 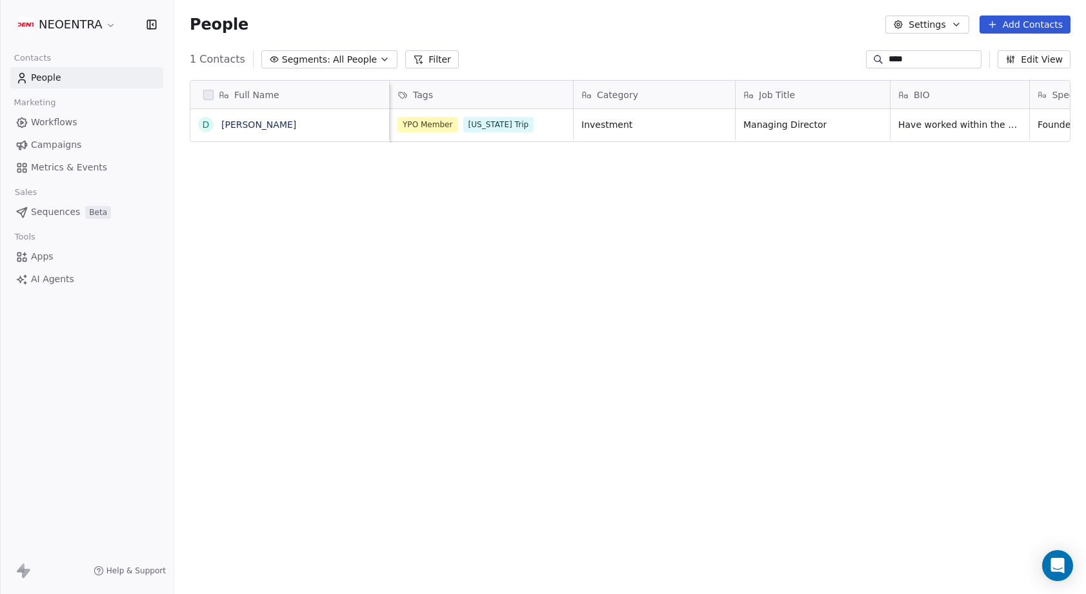 I want to click on span: Category, so click(x=618, y=95).